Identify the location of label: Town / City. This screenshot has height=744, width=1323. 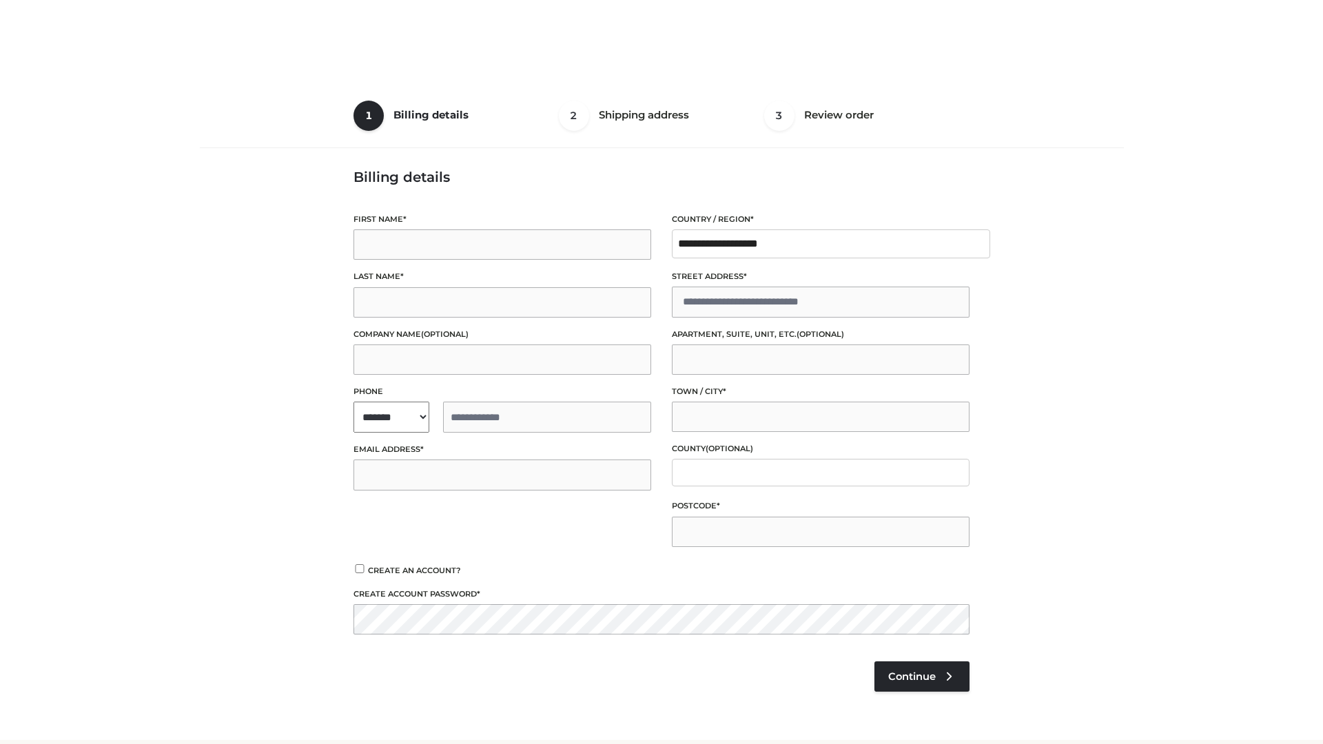
(821, 391).